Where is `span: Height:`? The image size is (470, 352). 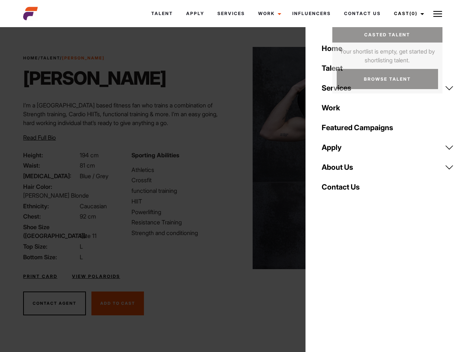 span: Height: is located at coordinates (51, 155).